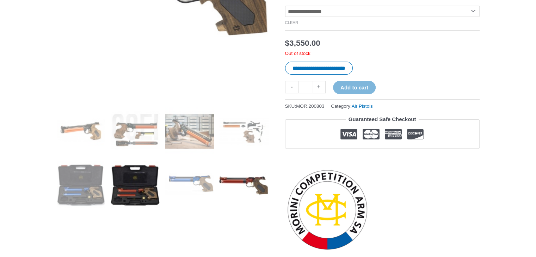 This screenshot has width=536, height=257. Describe the element at coordinates (328, 210) in the screenshot. I see `a: Morini` at that location.